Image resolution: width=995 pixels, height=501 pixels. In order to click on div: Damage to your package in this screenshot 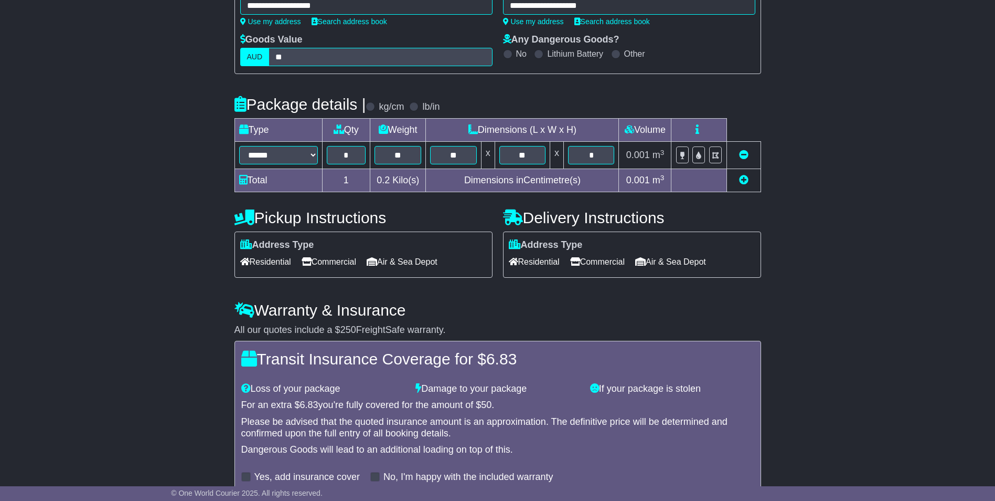, I will do `click(497, 389)`.